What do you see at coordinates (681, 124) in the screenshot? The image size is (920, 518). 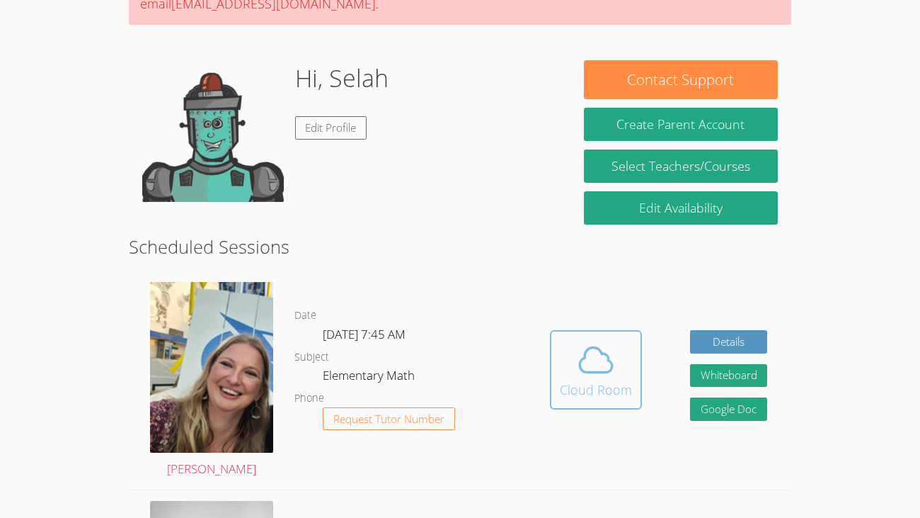 I see `button: Create Parent Account` at bounding box center [681, 124].